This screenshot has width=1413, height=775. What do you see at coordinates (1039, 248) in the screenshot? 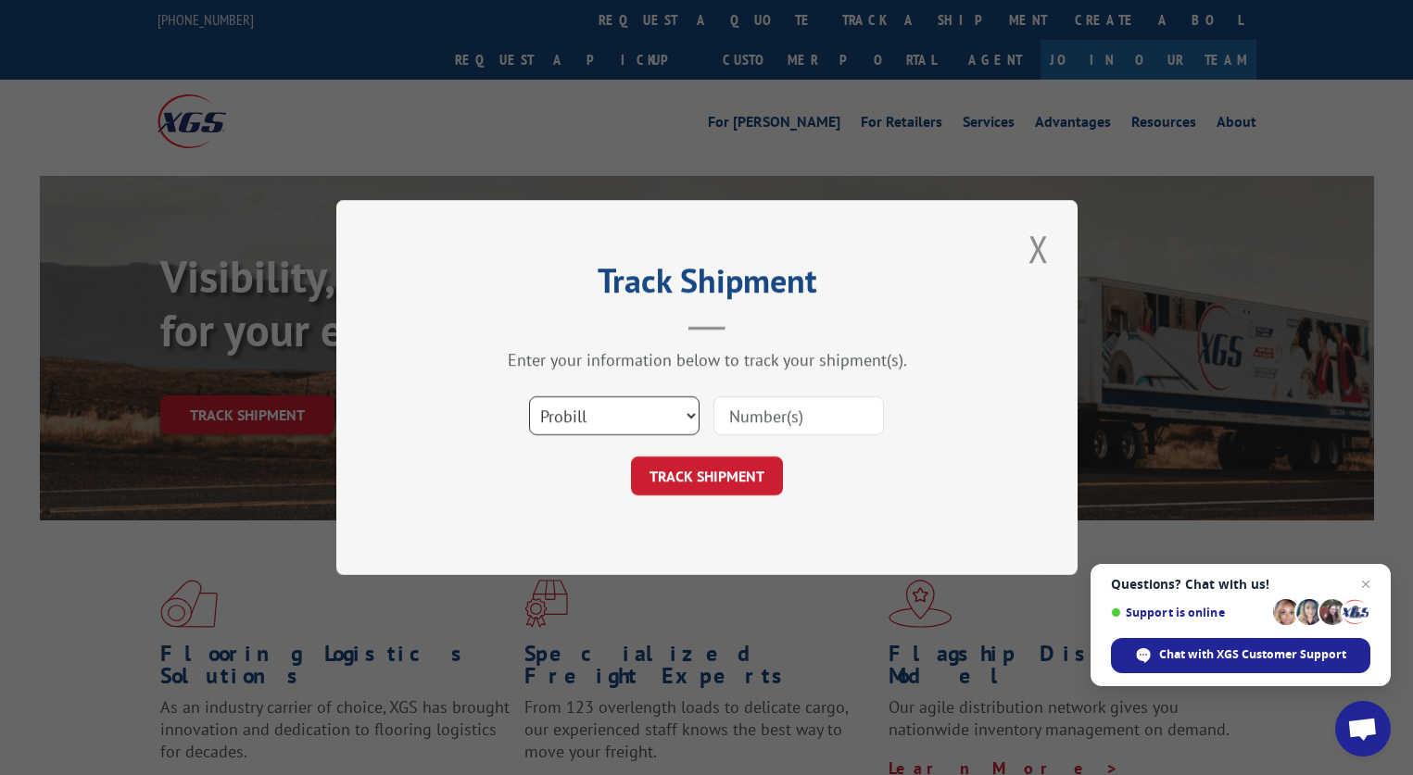
I see `button: Close modal` at bounding box center [1039, 248].